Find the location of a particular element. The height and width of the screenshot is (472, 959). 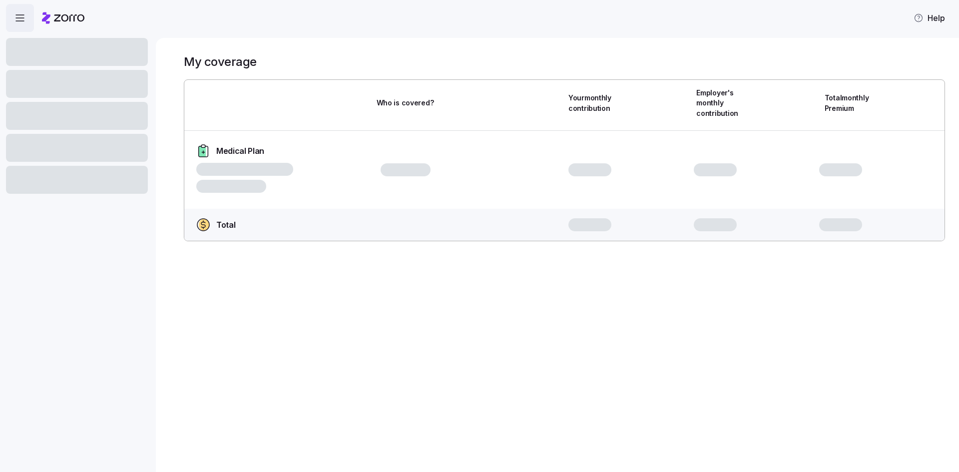

span: Employer's monthly contribution is located at coordinates (725, 103).